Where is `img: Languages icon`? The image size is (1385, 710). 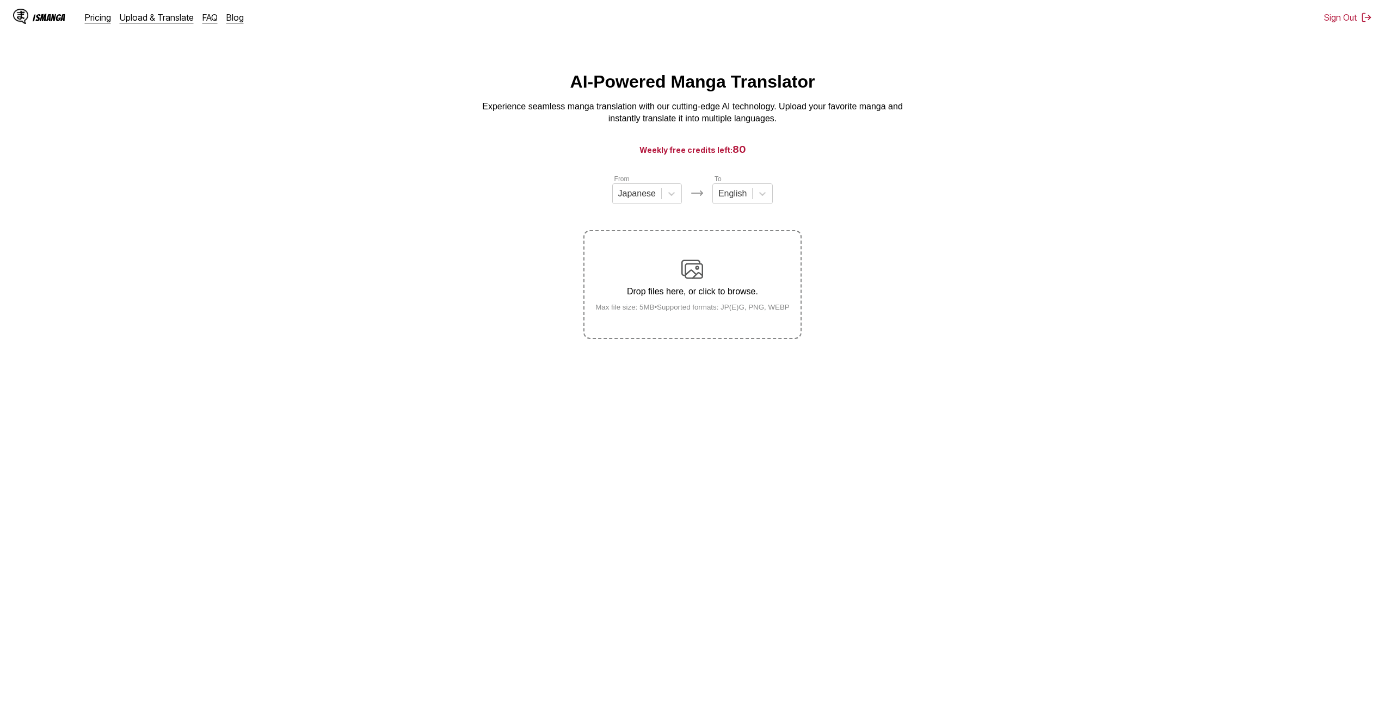 img: Languages icon is located at coordinates (697, 193).